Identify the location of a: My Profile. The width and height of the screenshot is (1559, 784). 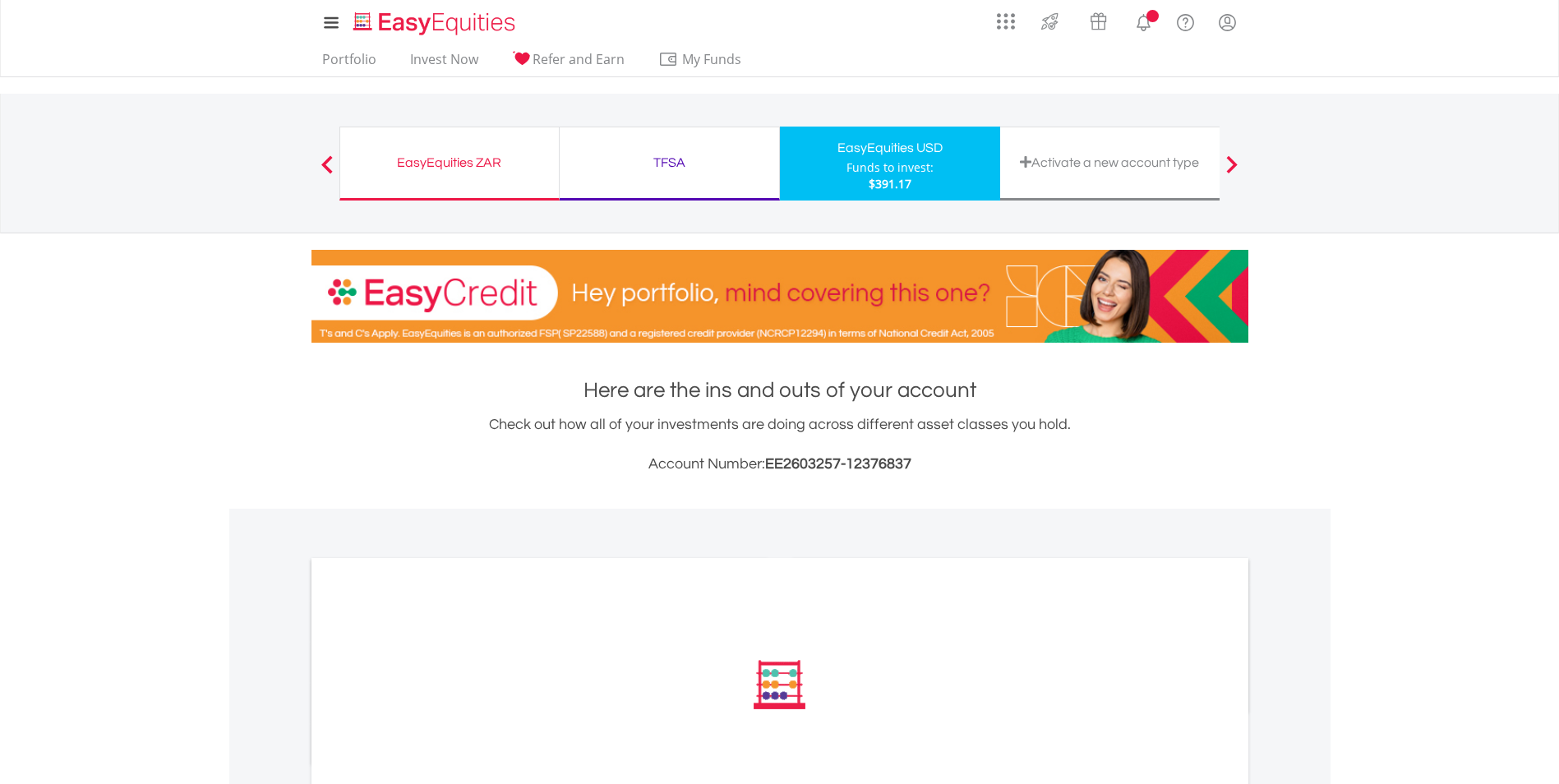
(1227, 22).